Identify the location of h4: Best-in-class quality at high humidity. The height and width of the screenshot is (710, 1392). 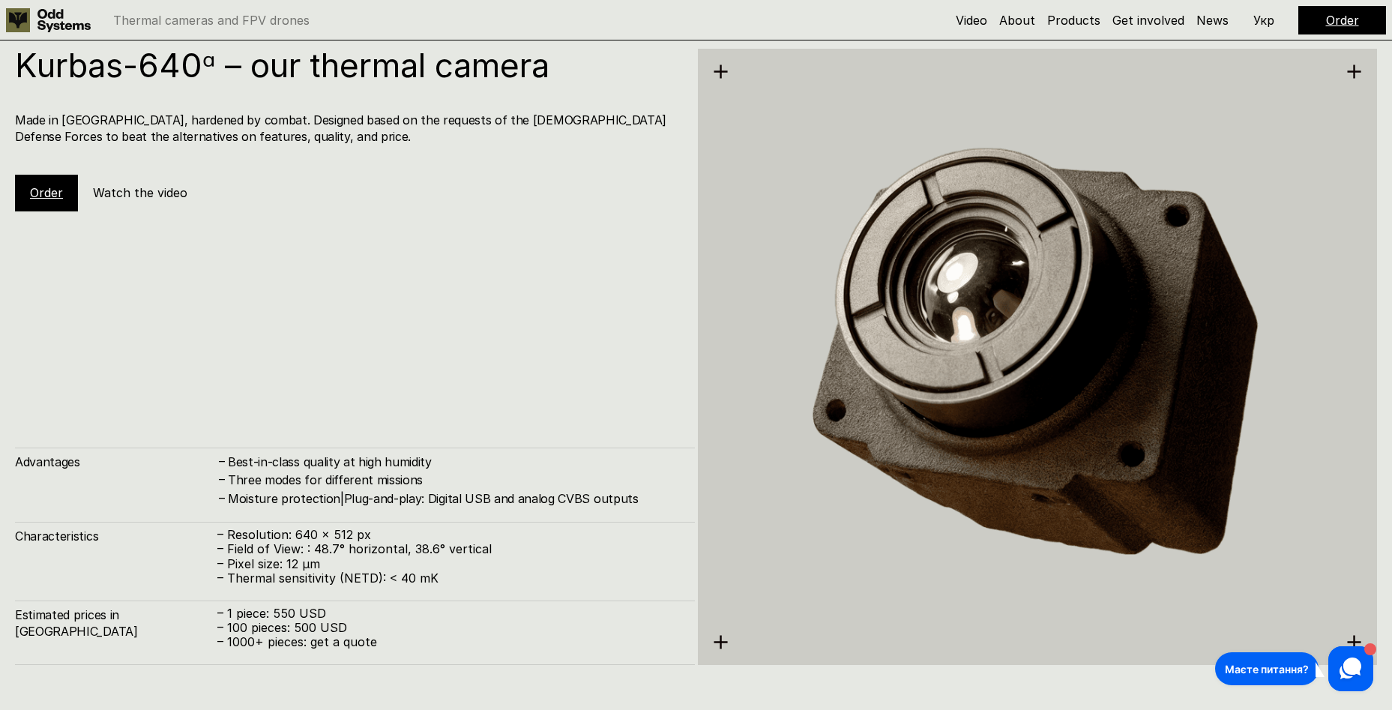
(453, 462).